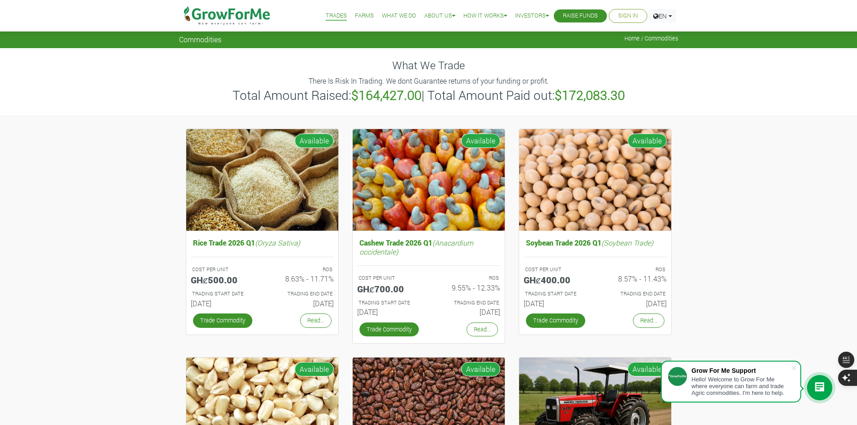 The image size is (857, 425). I want to click on a: About Us, so click(440, 16).